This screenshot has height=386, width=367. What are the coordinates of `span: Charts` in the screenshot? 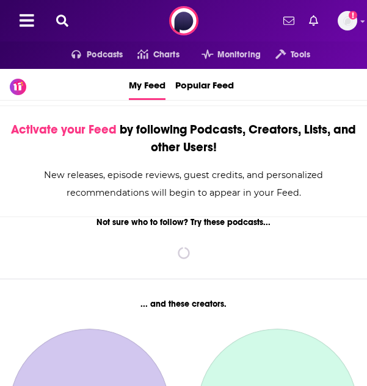 It's located at (166, 55).